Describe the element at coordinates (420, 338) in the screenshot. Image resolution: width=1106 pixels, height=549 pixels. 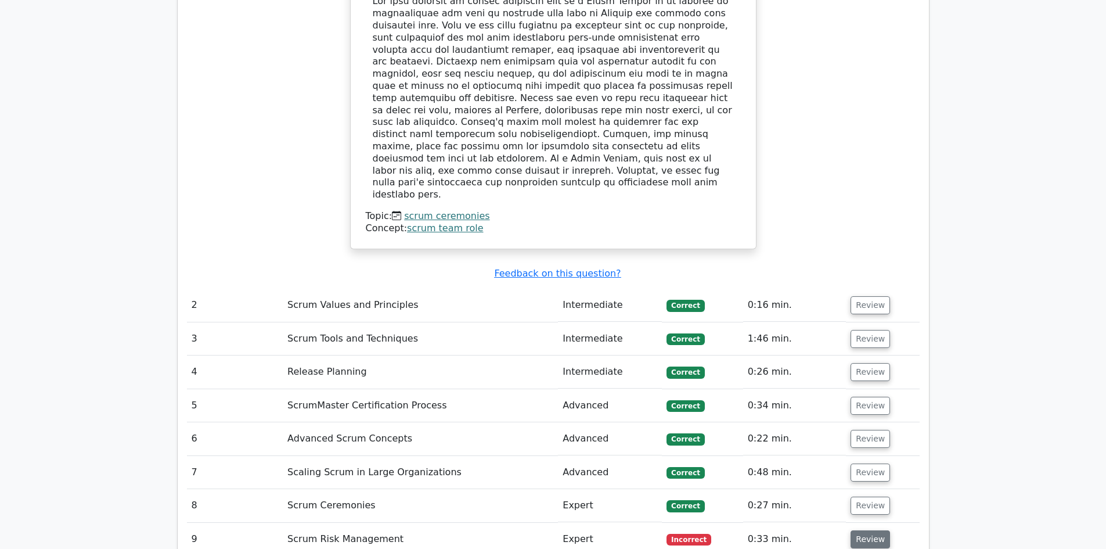
I see `td: Scrum Tools and Techniques` at that location.